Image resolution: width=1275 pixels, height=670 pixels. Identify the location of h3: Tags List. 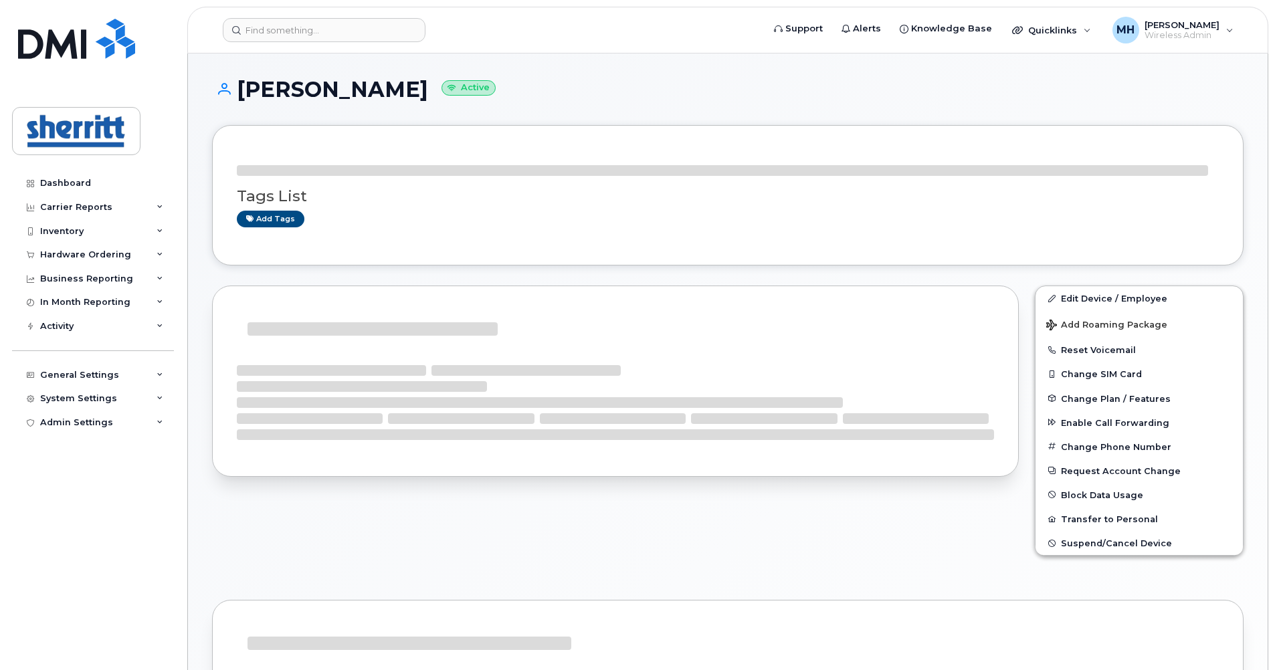
(728, 196).